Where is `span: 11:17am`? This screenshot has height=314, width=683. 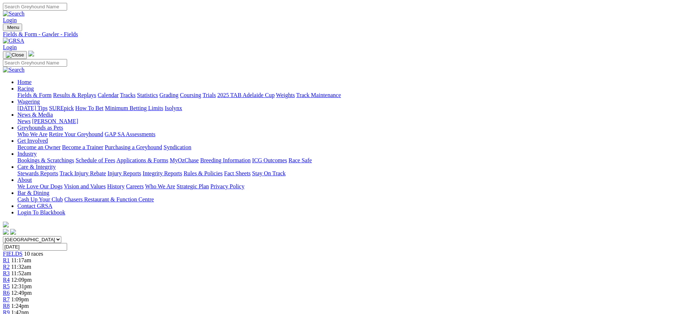
span: 11:17am is located at coordinates (21, 260).